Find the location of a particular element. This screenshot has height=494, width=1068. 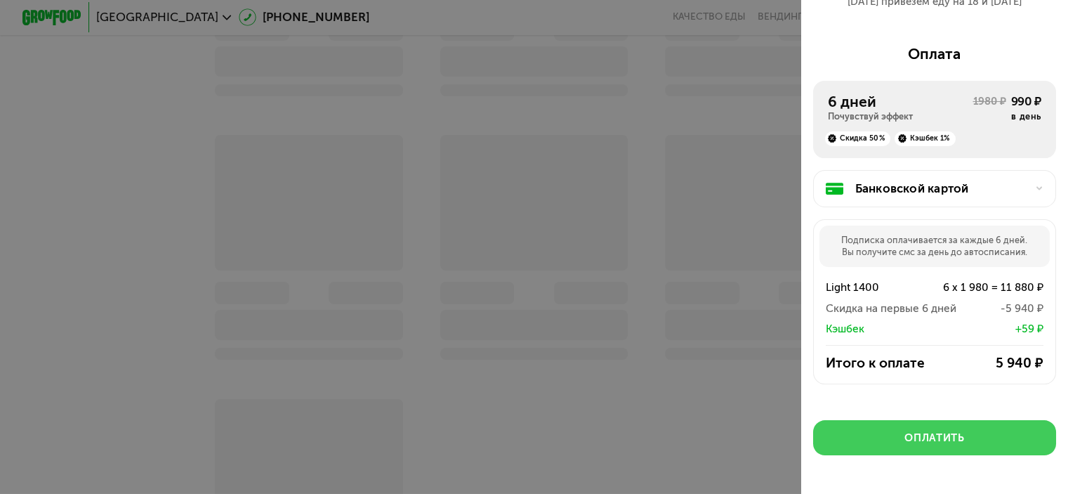

div: Банковской картой is located at coordinates (940, 188).